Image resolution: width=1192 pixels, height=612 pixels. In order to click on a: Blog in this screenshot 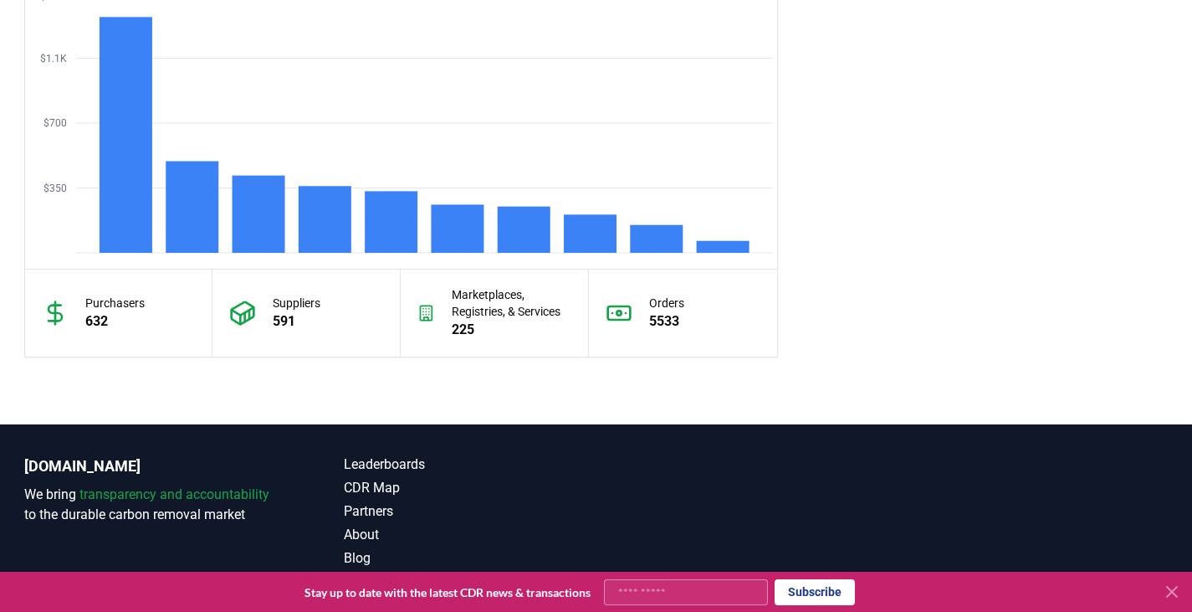, I will do `click(470, 558)`.